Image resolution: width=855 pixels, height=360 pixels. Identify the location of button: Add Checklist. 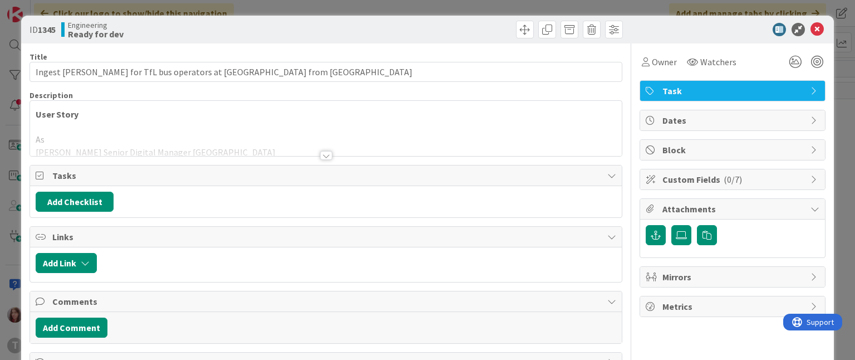
(75, 202).